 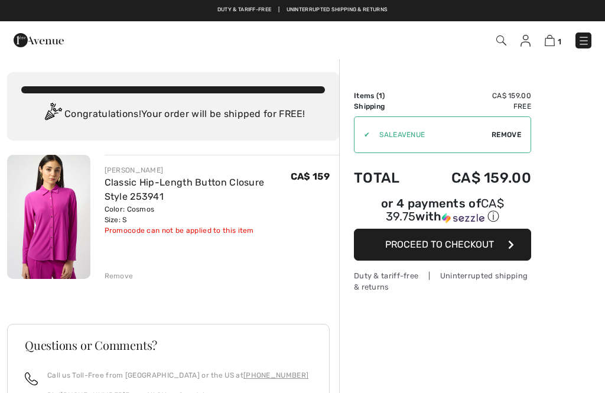 I want to click on img: Shopping Bag, so click(x=549, y=40).